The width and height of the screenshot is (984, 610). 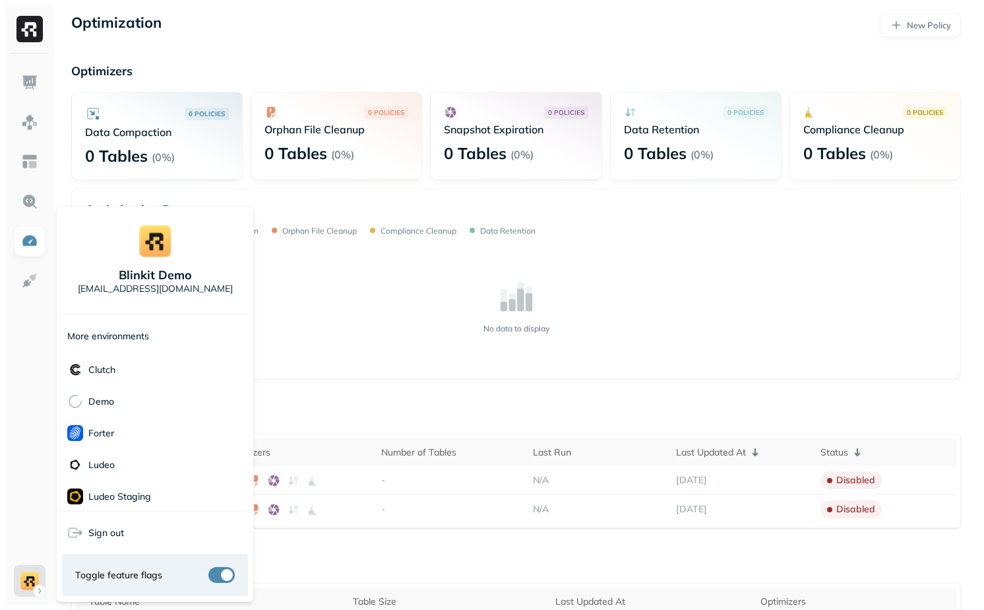 I want to click on span: Sign out, so click(x=106, y=532).